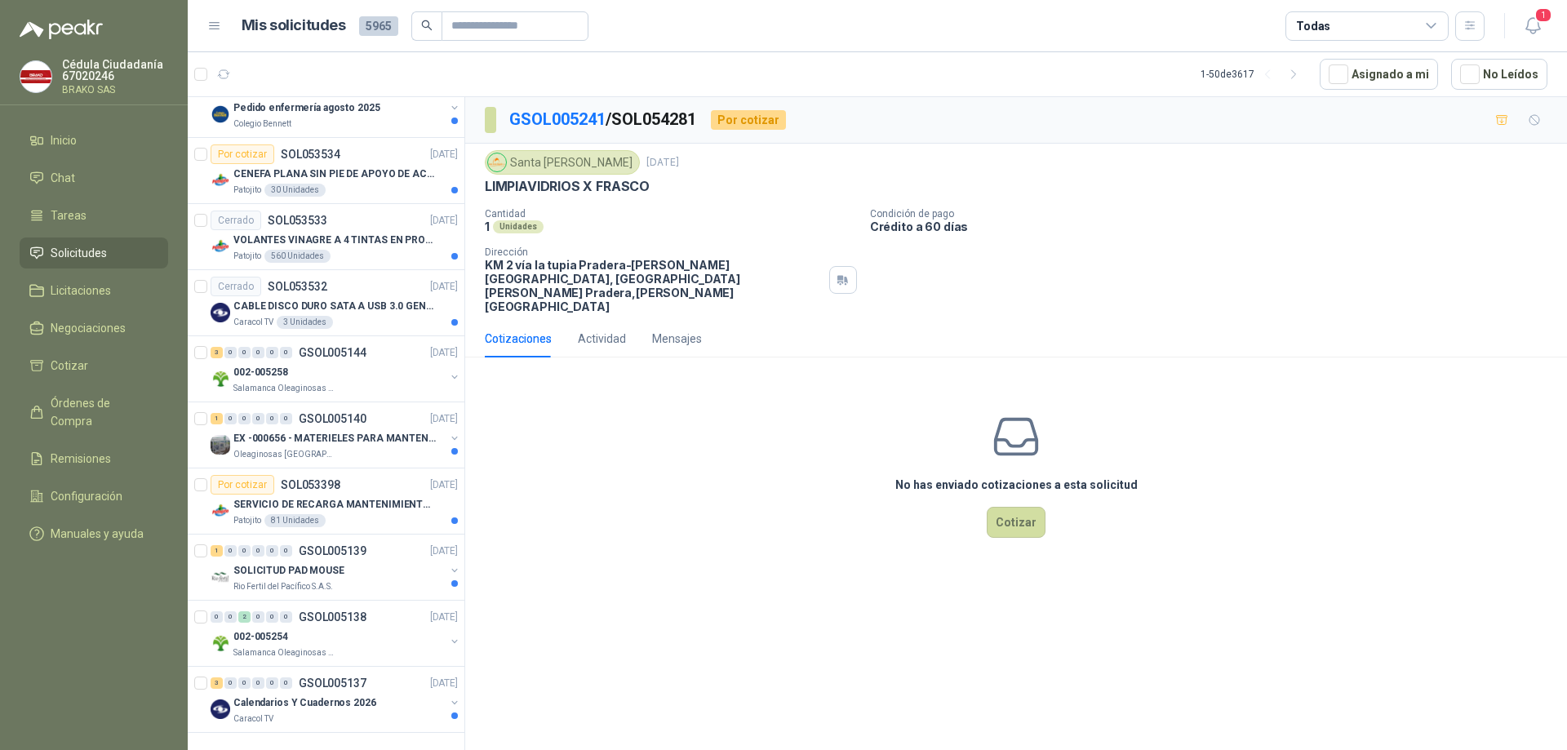 The height and width of the screenshot is (750, 1567). What do you see at coordinates (297, 220) in the screenshot?
I see `p: SOL053533` at bounding box center [297, 220].